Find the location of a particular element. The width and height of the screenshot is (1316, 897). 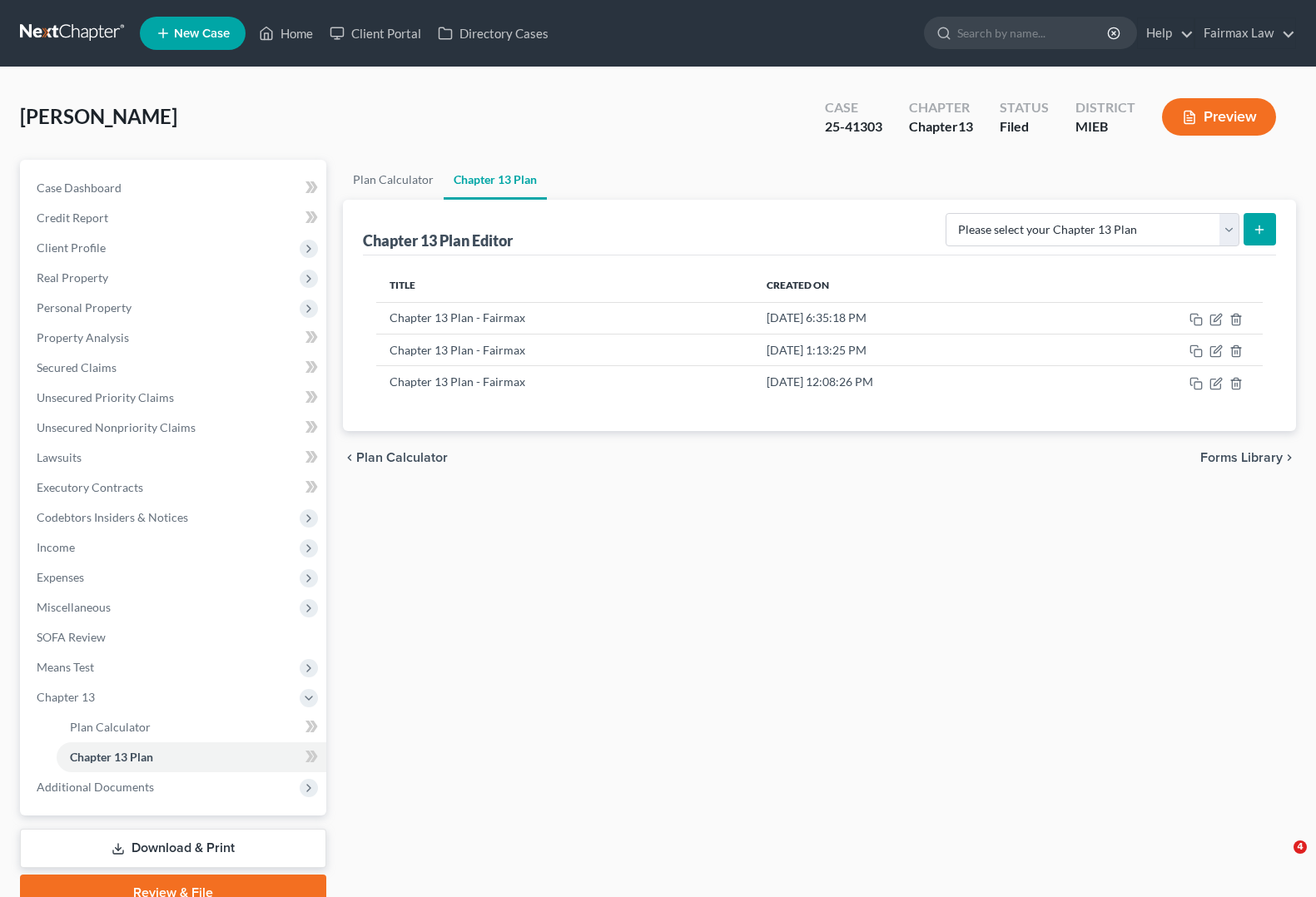

div: Chapter 13 Plan Editor is located at coordinates (438, 241).